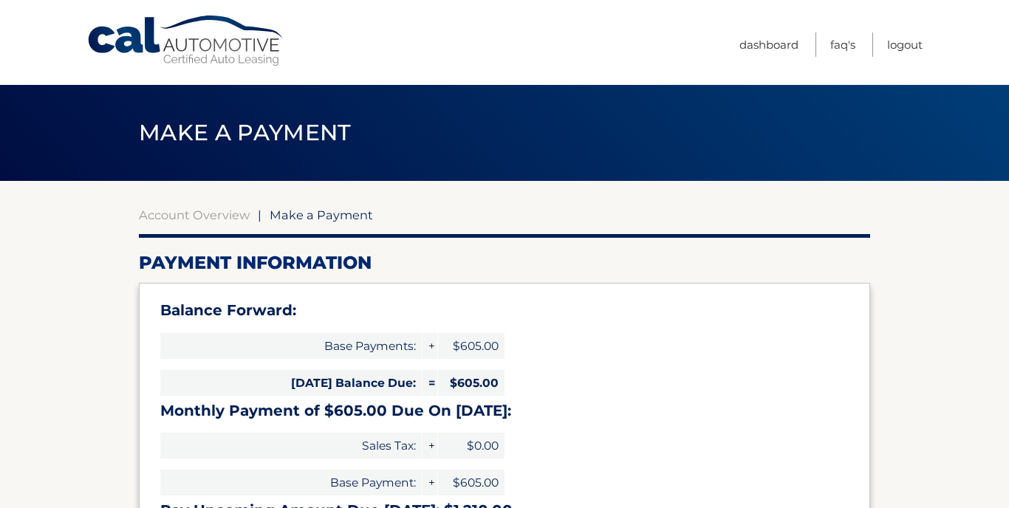  I want to click on a: Account Overview, so click(194, 215).